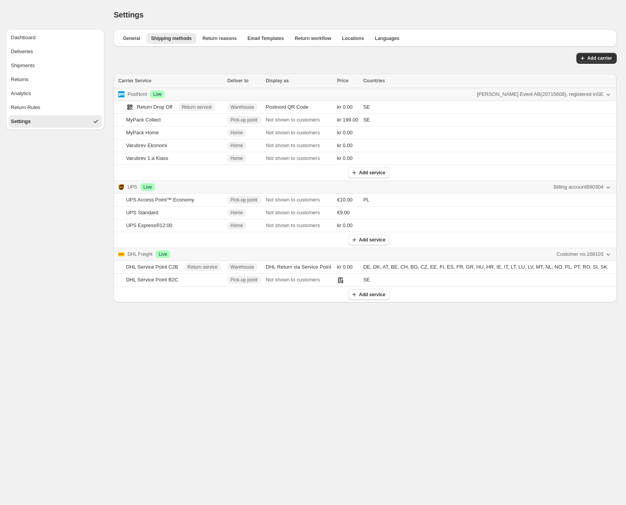  Describe the element at coordinates (299, 267) in the screenshot. I see `div: DHL Return via Service Point` at that location.